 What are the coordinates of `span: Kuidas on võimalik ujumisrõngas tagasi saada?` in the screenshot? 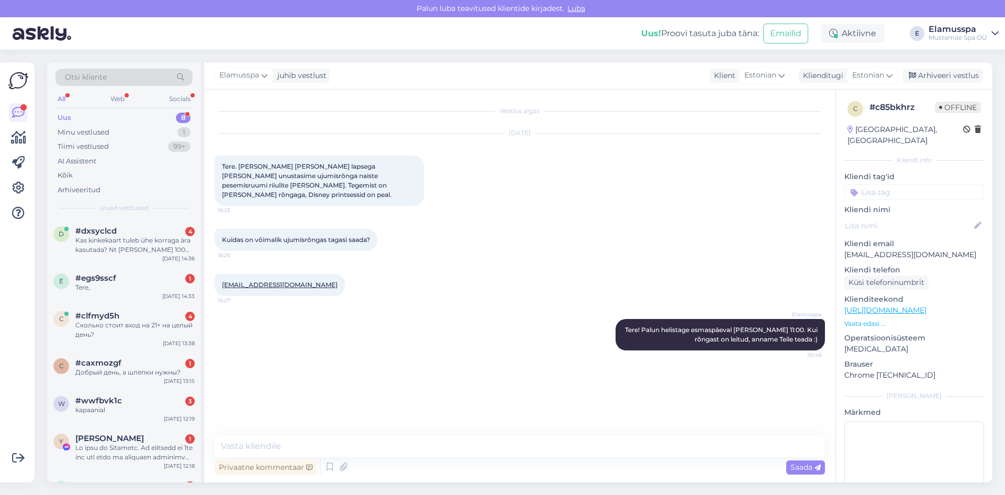 It's located at (296, 239).